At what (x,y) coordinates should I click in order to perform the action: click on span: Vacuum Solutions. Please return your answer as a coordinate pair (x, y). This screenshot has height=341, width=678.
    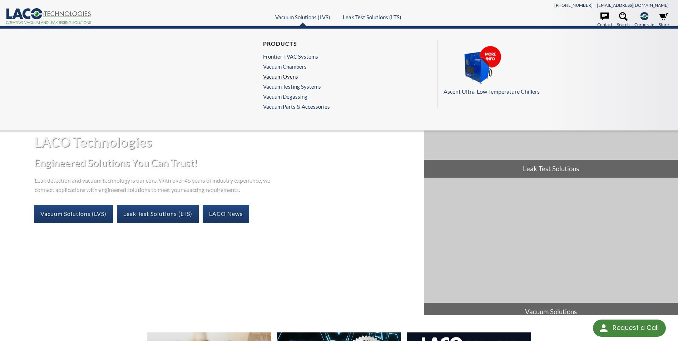
    Looking at the image, I should click on (551, 312).